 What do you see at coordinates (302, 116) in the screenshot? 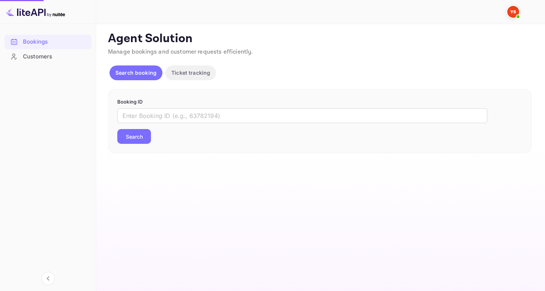
I see `input: Enter Booking ID (e.g., 63782194)` at bounding box center [302, 116].